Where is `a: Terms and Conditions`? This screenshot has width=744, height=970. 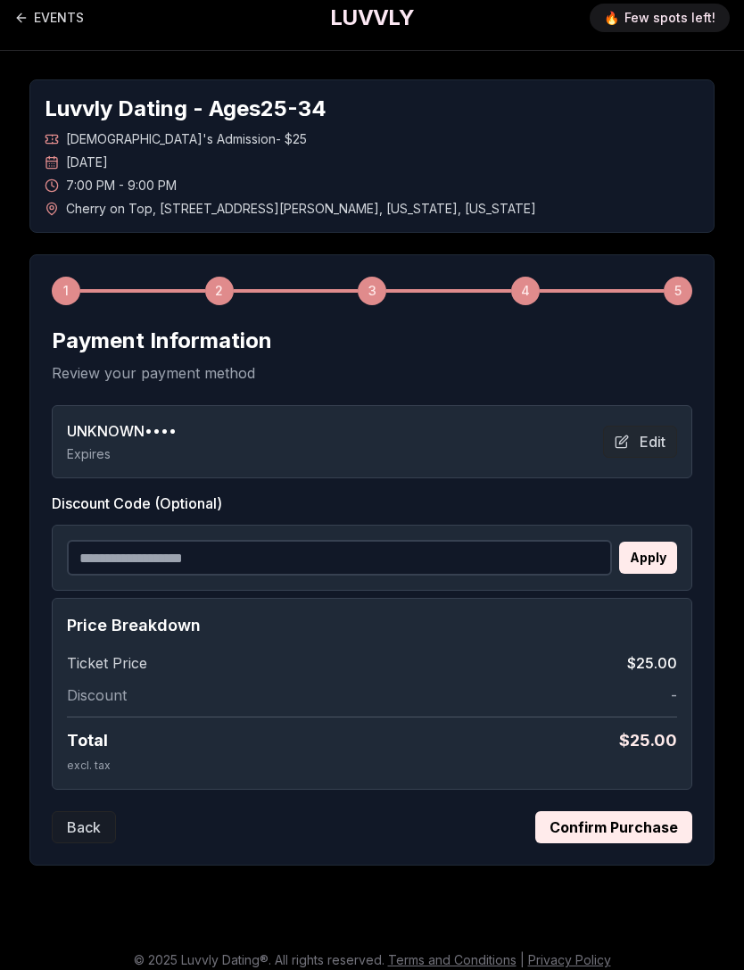
a: Terms and Conditions is located at coordinates (453, 959).